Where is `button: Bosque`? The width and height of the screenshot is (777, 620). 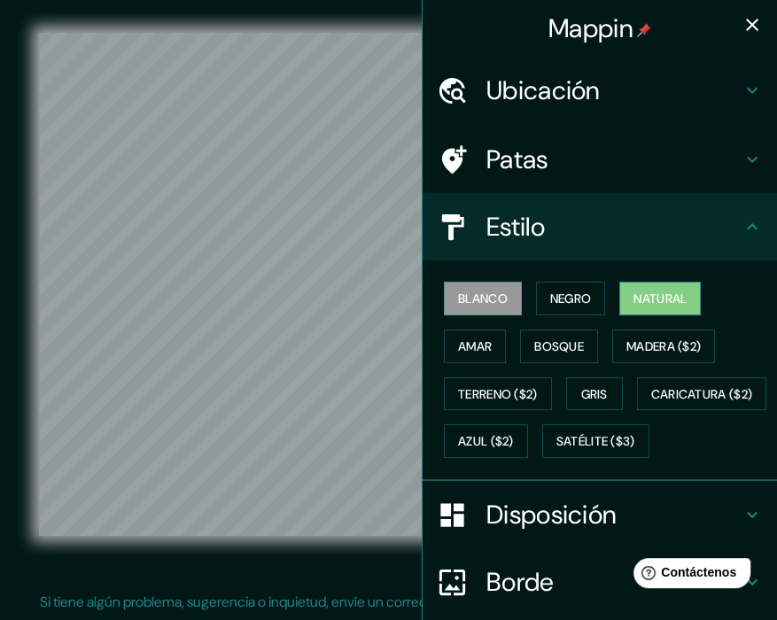
button: Bosque is located at coordinates (559, 347).